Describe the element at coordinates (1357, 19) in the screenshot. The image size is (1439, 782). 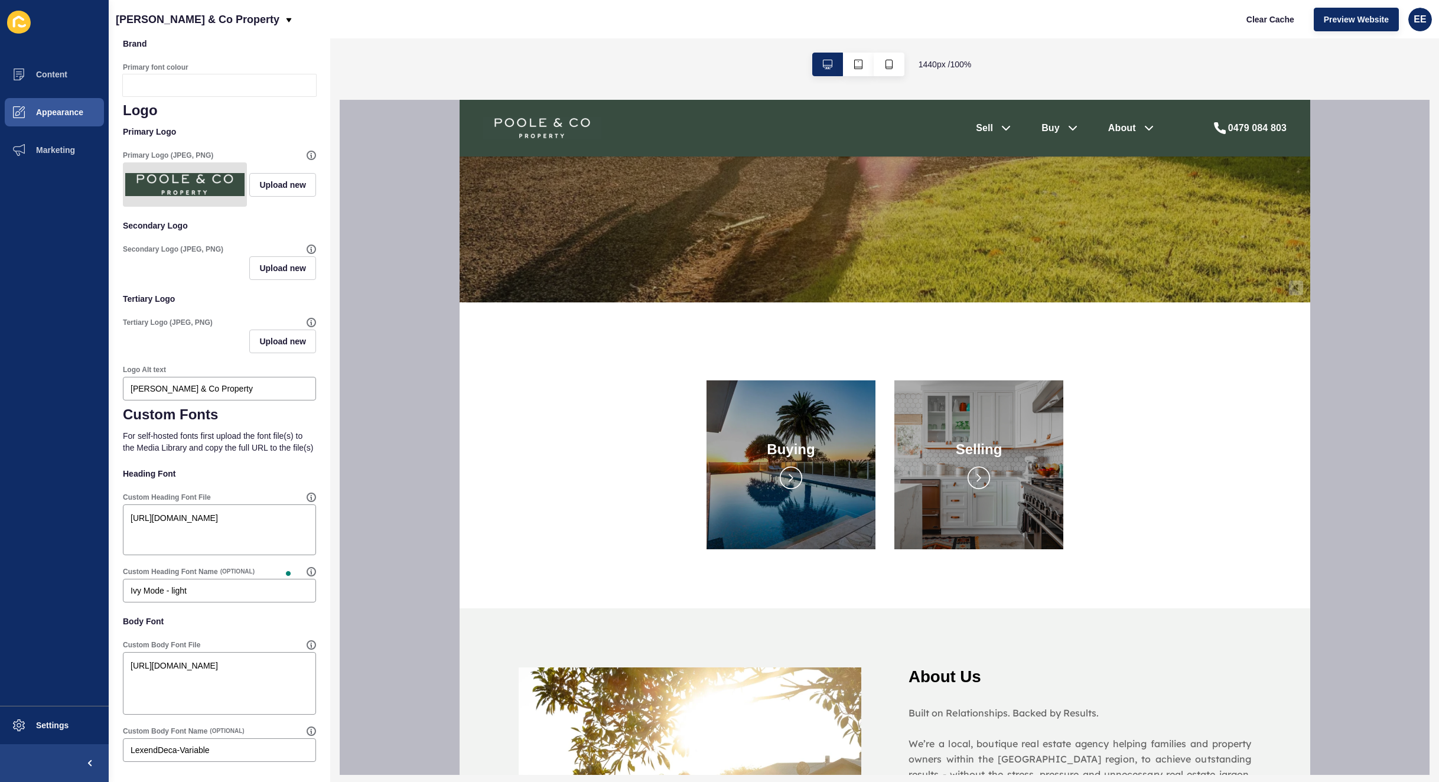
I see `span: Preview Website` at that location.